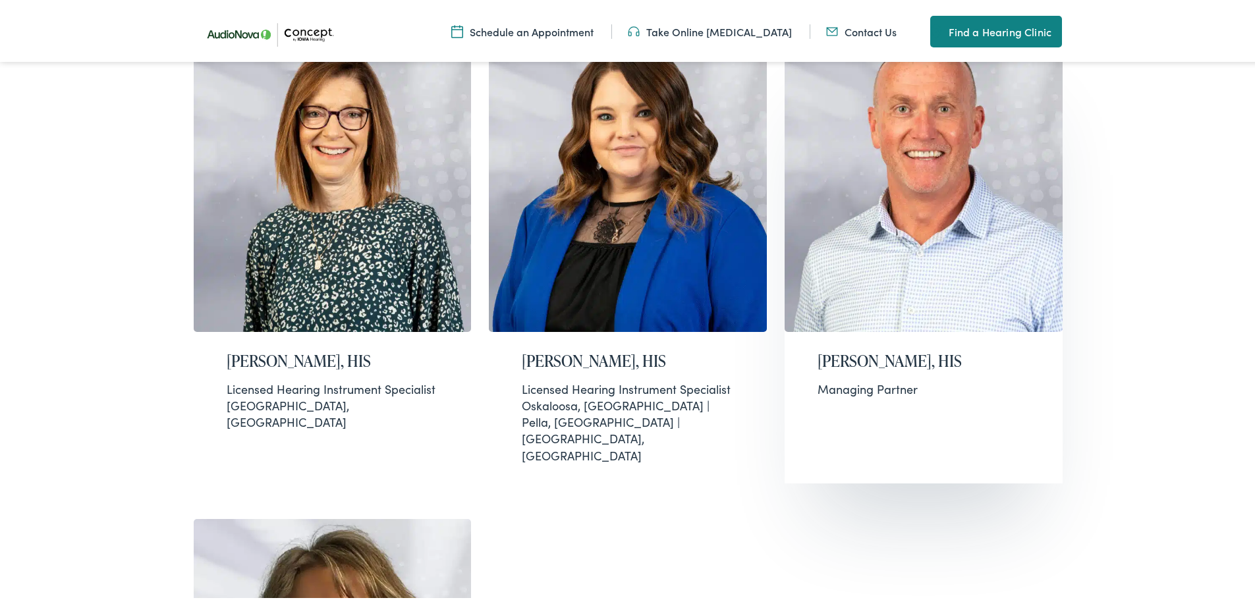 Image resolution: width=1255 pixels, height=600 pixels. I want to click on a: Stacy Sammons is a hearing instrument specialist at Concept by Iowa Hearing in Grinnell. [PERSON_..., so click(628, 252).